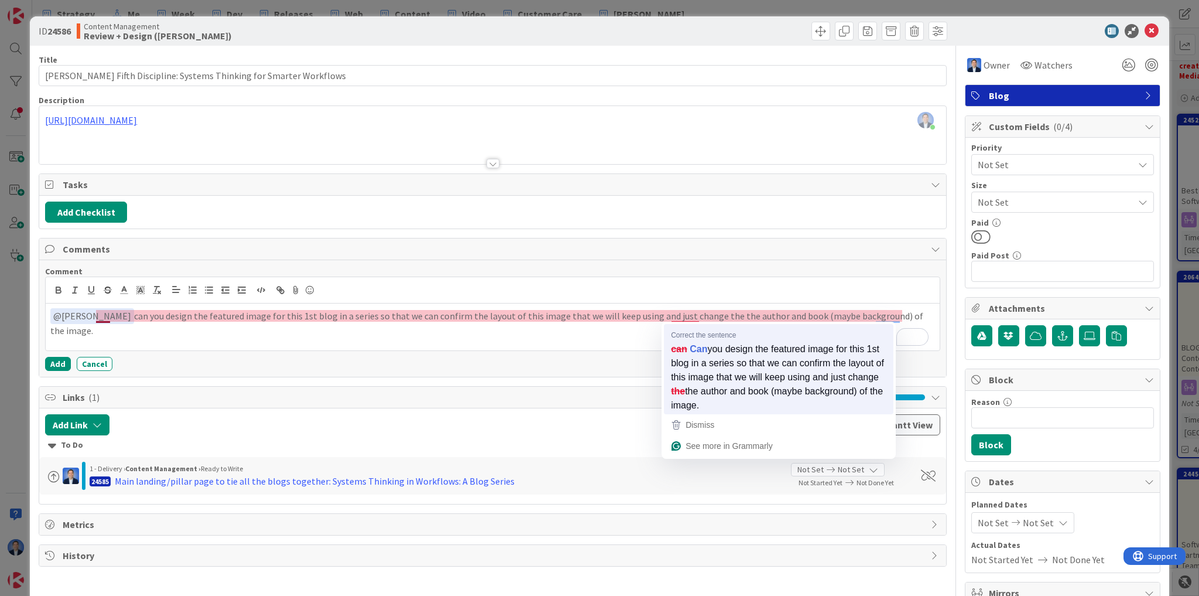 The image size is (1199, 596). I want to click on button: Cancel, so click(94, 364).